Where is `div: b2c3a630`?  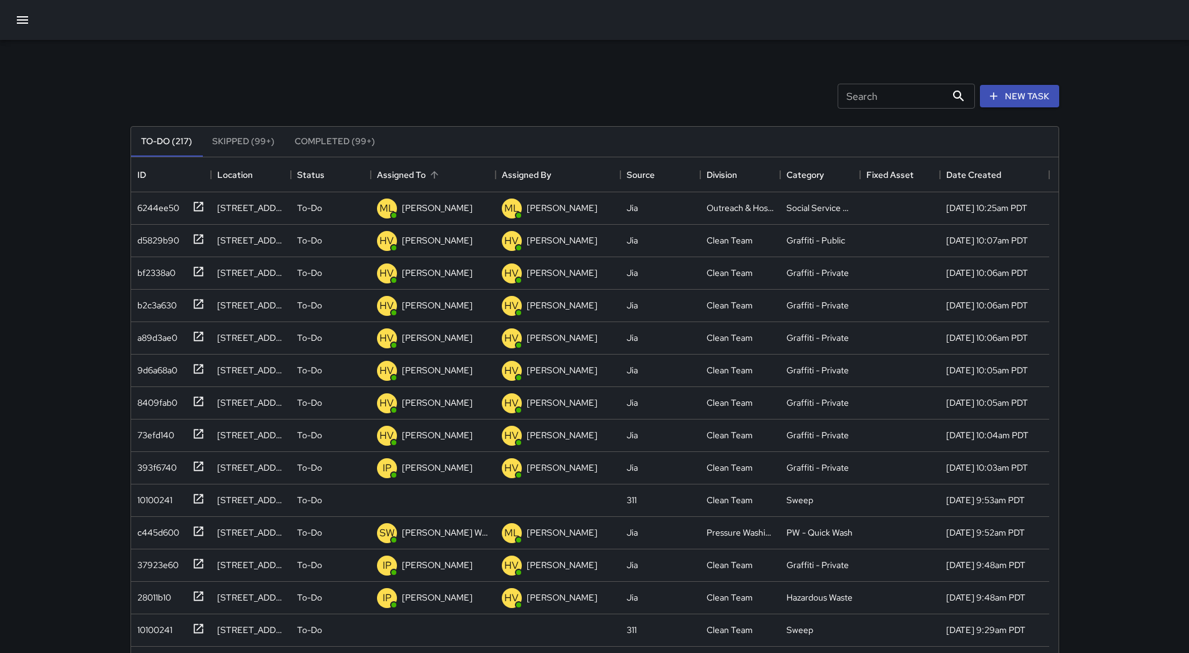
div: b2c3a630 is located at coordinates (154, 303).